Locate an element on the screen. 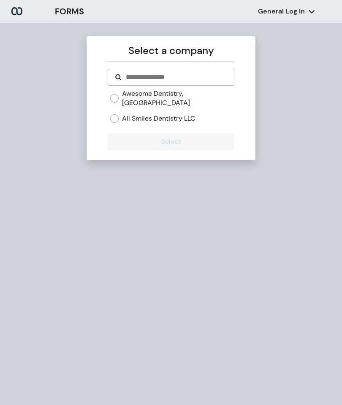  input: Search is located at coordinates (176, 77).